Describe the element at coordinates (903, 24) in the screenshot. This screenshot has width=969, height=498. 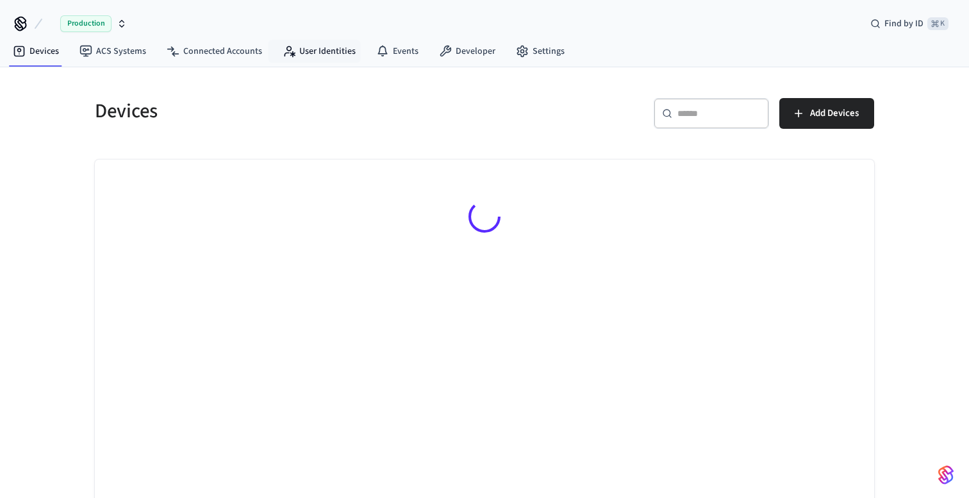
I see `span: Find by ID` at that location.